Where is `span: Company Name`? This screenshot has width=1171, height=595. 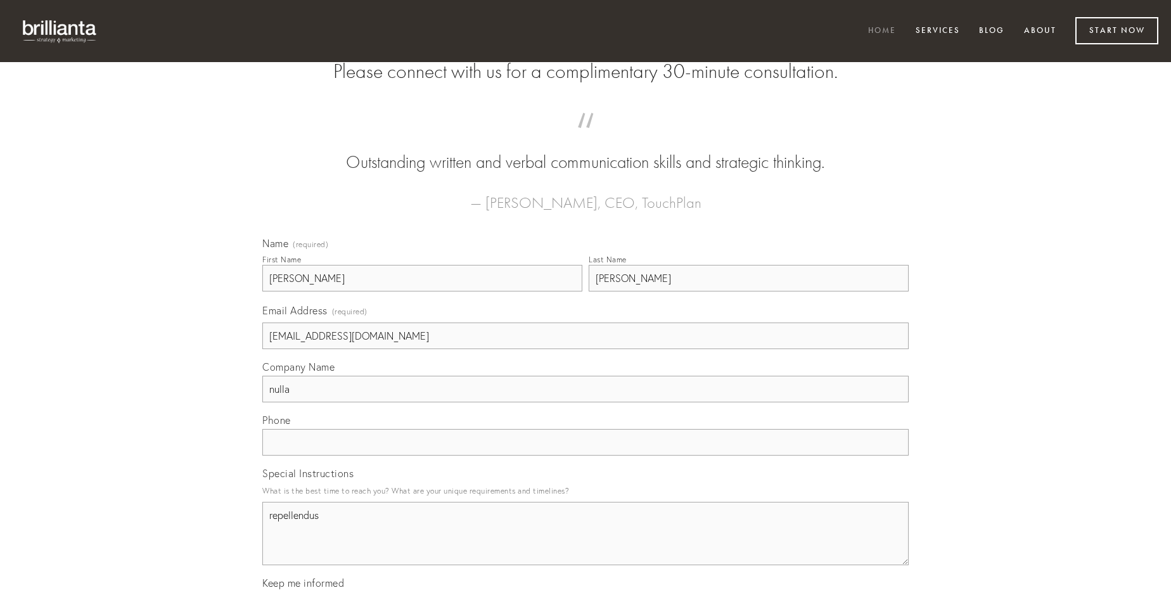
span: Company Name is located at coordinates (298, 367).